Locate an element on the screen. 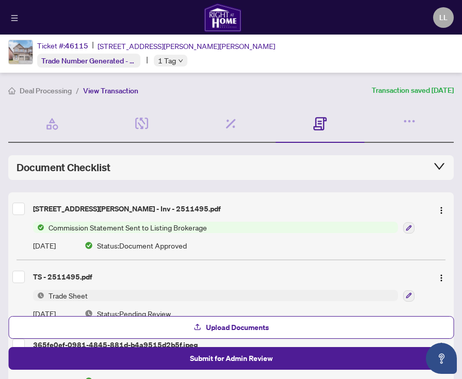 Image resolution: width=462 pixels, height=379 pixels. span: home is located at coordinates (12, 91).